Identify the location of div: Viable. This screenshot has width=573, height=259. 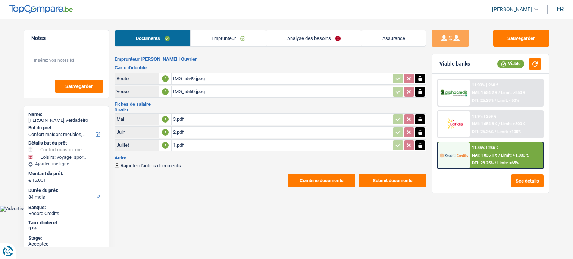
(510, 64).